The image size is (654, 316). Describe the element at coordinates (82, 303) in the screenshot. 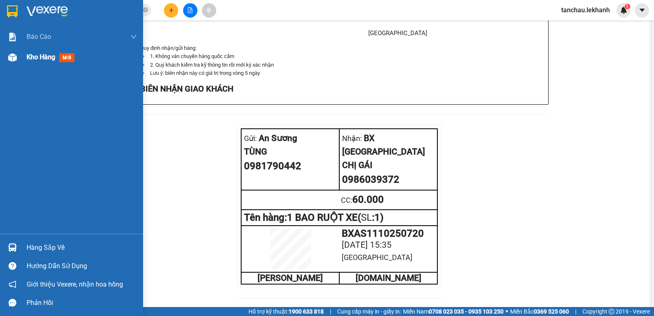

I see `div: Phản hồi` at that location.